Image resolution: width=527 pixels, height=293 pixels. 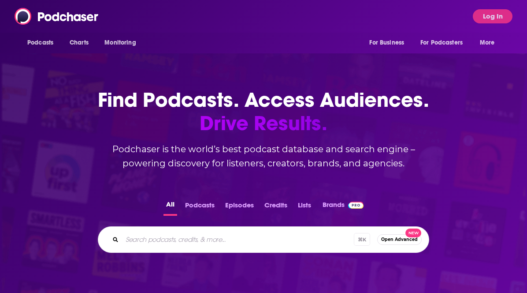 I want to click on a: Podchaser - Follow, Share and Rate Podcasts, so click(x=57, y=16).